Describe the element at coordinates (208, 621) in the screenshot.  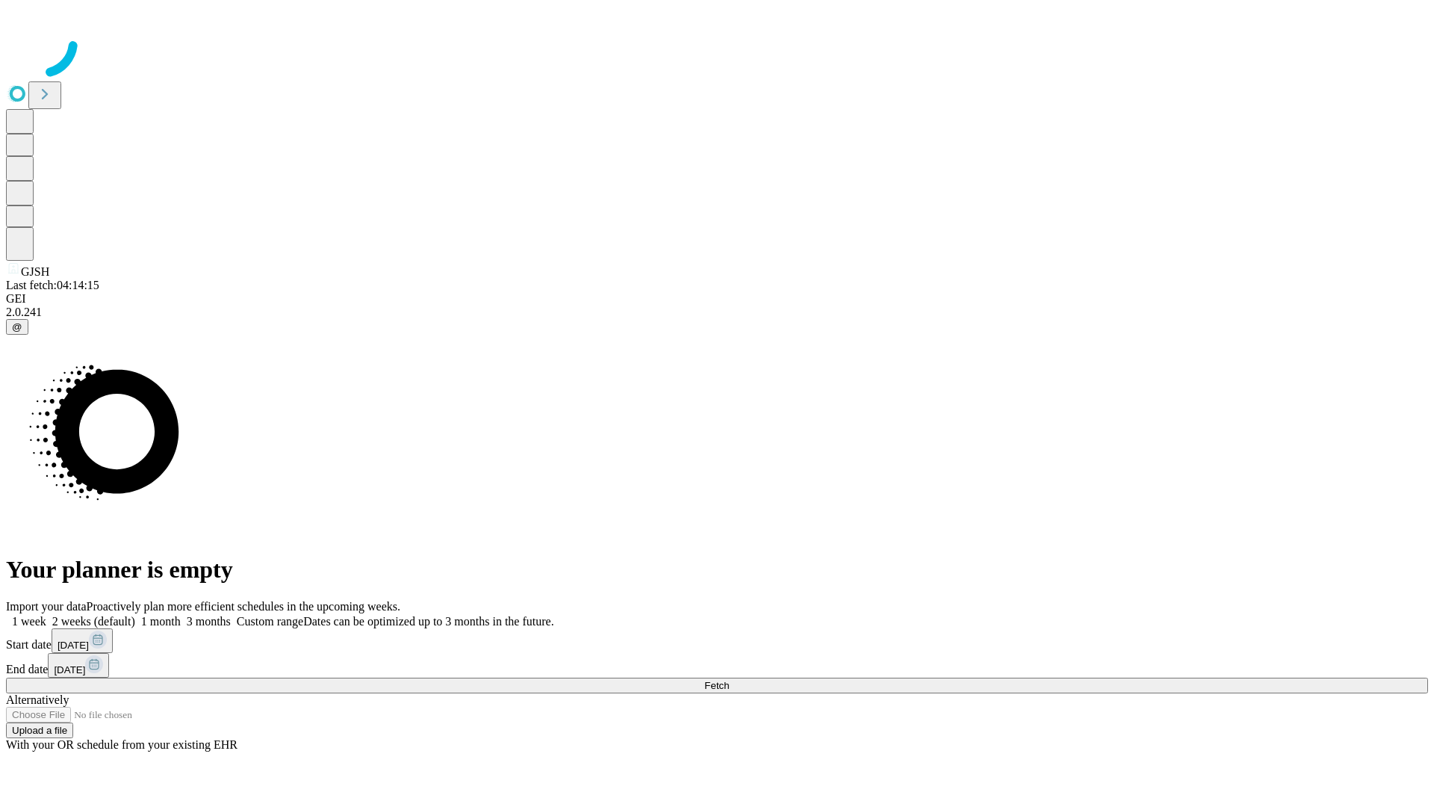
I see `span: 3 months` at that location.